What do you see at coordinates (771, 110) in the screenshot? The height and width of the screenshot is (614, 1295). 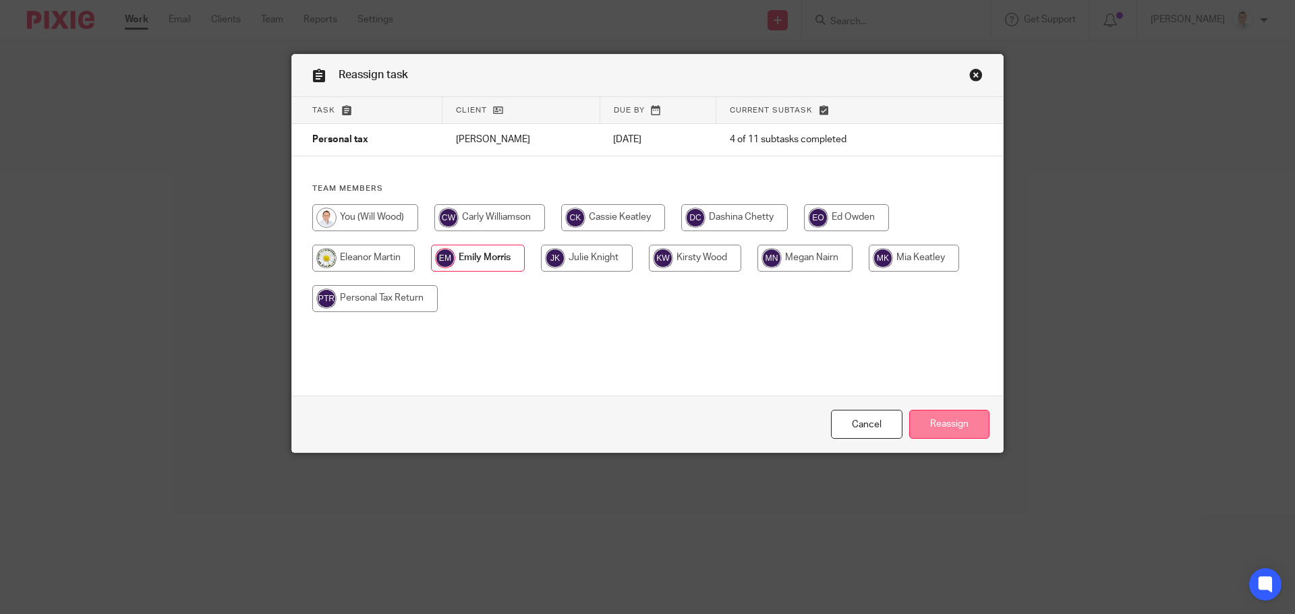 I see `span: Current subtask` at bounding box center [771, 110].